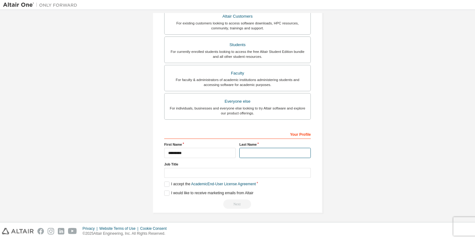  What do you see at coordinates (237, 54) in the screenshot?
I see `div: For currently enrolled students looking to access the free Altair Student Edition bundle and all ...` at bounding box center [237, 54].